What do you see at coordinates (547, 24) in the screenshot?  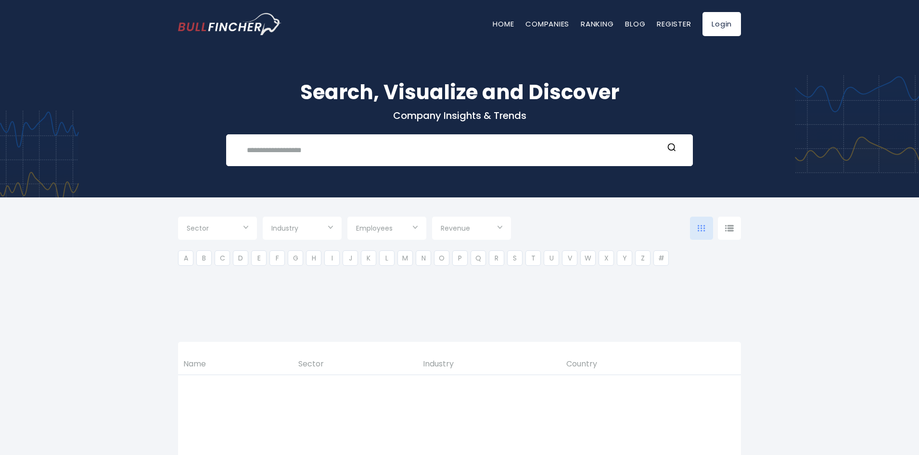 I see `a: Companies` at bounding box center [547, 24].